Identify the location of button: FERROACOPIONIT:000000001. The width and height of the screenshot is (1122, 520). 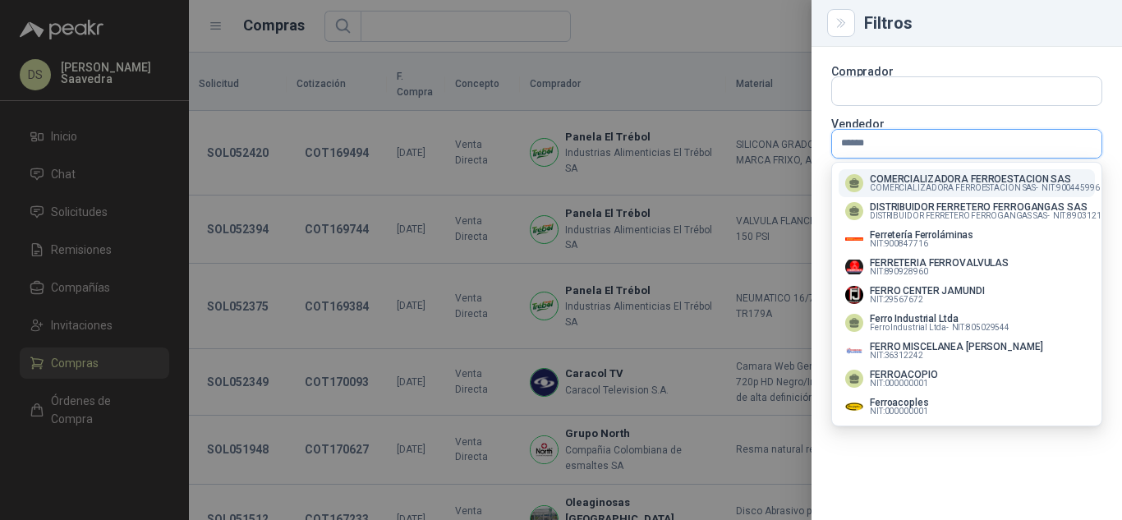
(967, 379).